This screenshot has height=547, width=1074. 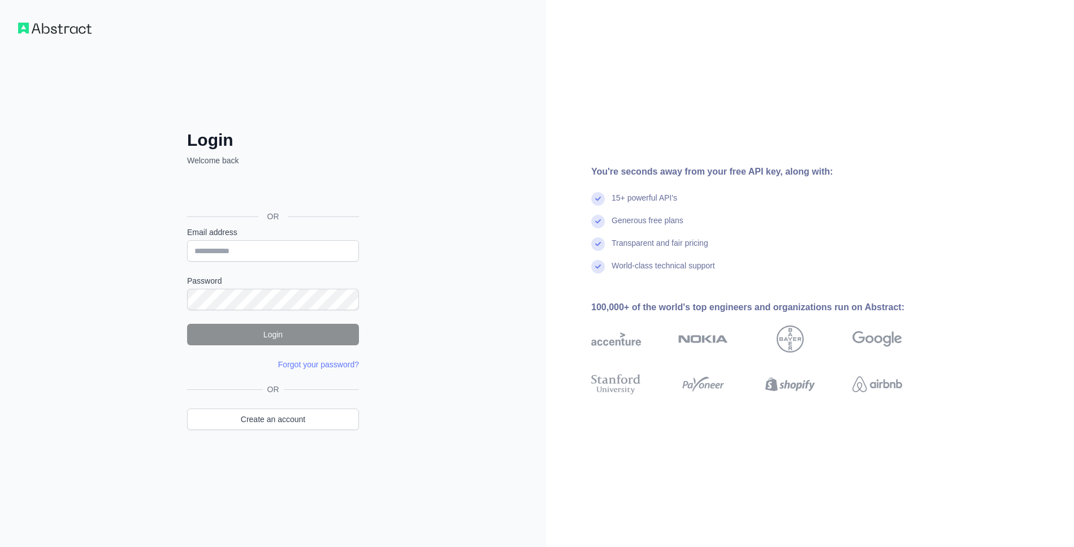 What do you see at coordinates (765, 308) in the screenshot?
I see `div: 100,000+ of the world's top engineers and organizations run on Abstract:` at bounding box center [765, 308].